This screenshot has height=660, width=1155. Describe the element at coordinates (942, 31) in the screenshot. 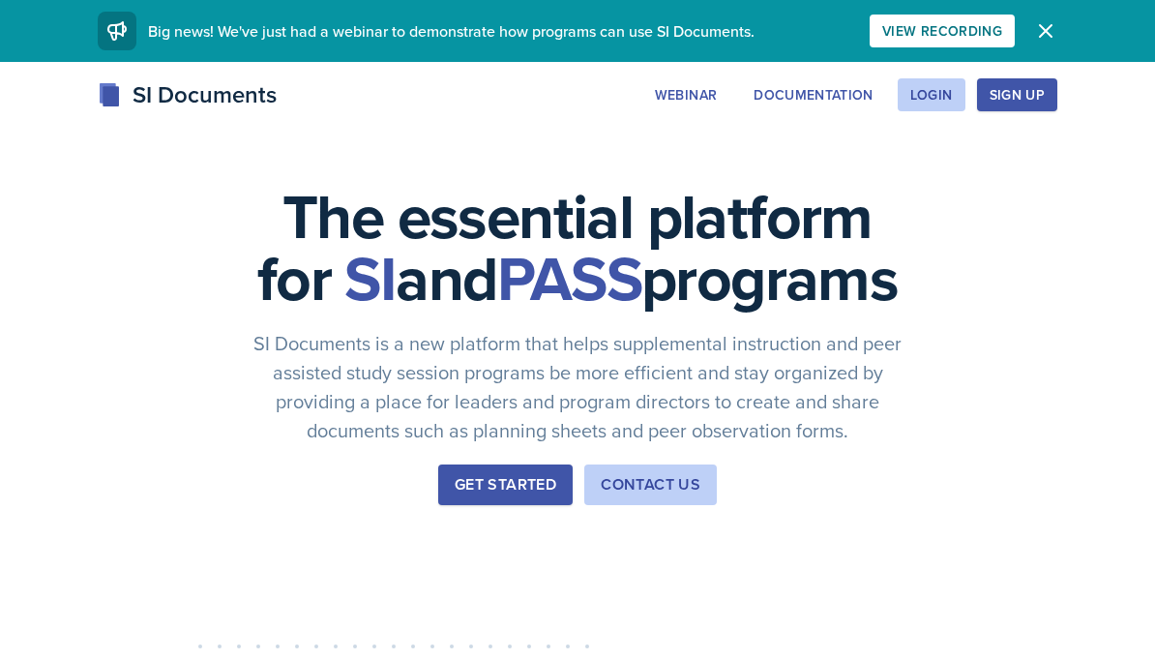

I see `button: View Recording` at that location.